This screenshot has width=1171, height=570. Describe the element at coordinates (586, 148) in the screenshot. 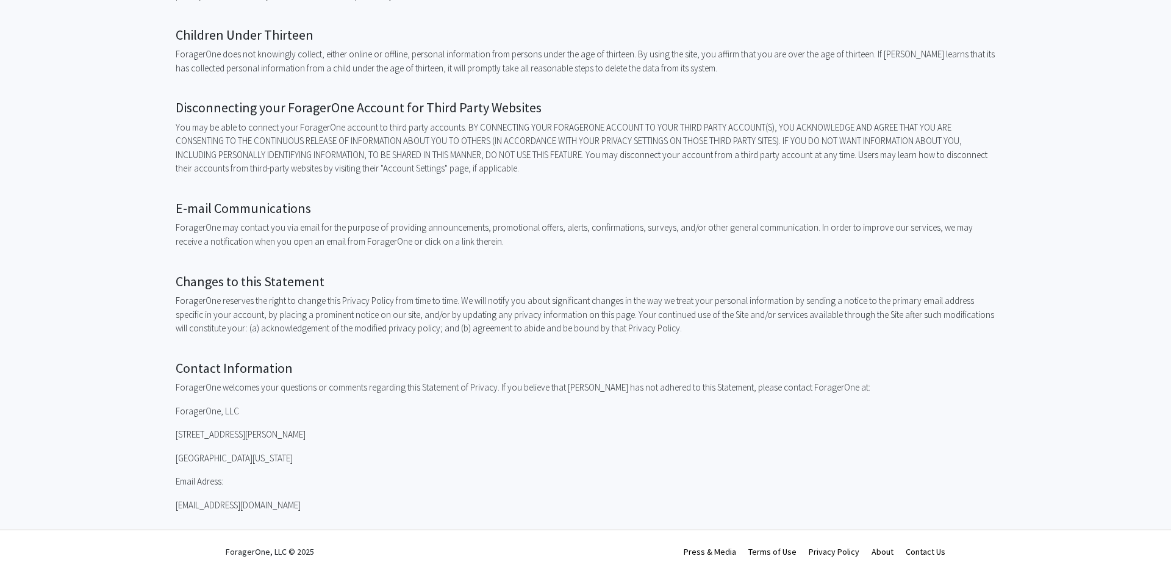

I see `p: You may be able to connect your ForagerOne account to third party accounts. BY CONNECTING YOUR FO...` at that location.